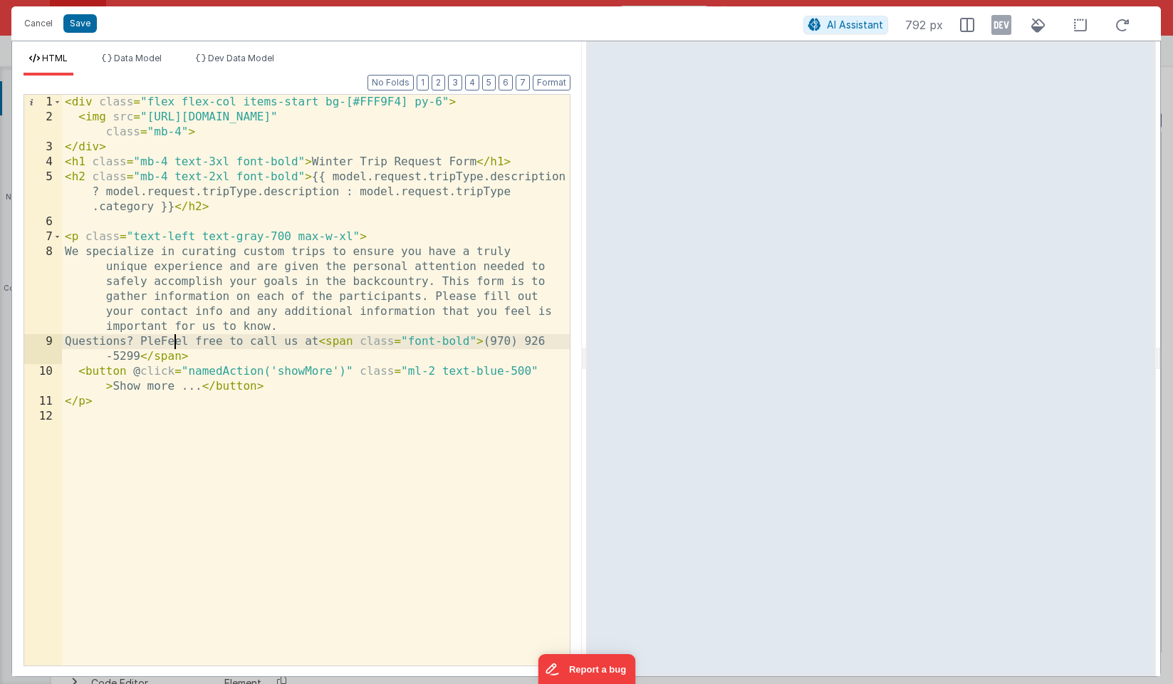 This screenshot has height=684, width=1173. Describe the element at coordinates (455, 83) in the screenshot. I see `button: 3` at that location.